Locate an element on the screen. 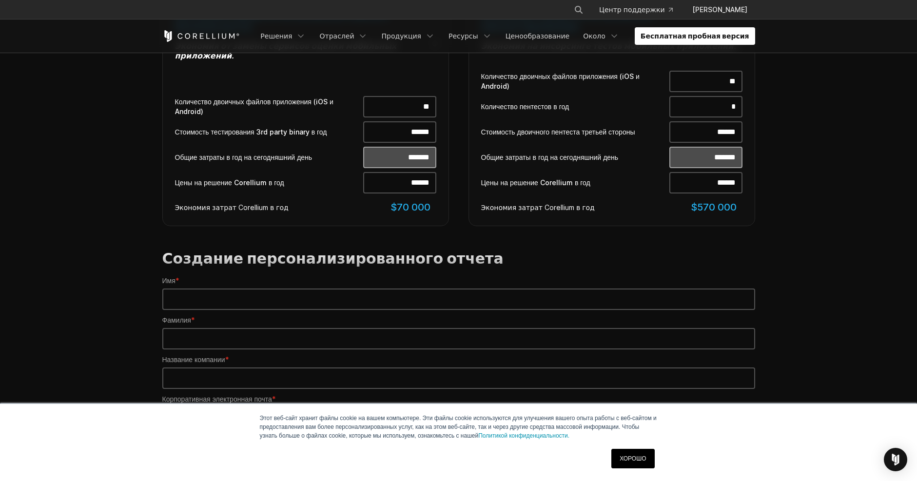 Image resolution: width=917 pixels, height=481 pixels. button: Искать is located at coordinates (579, 10).